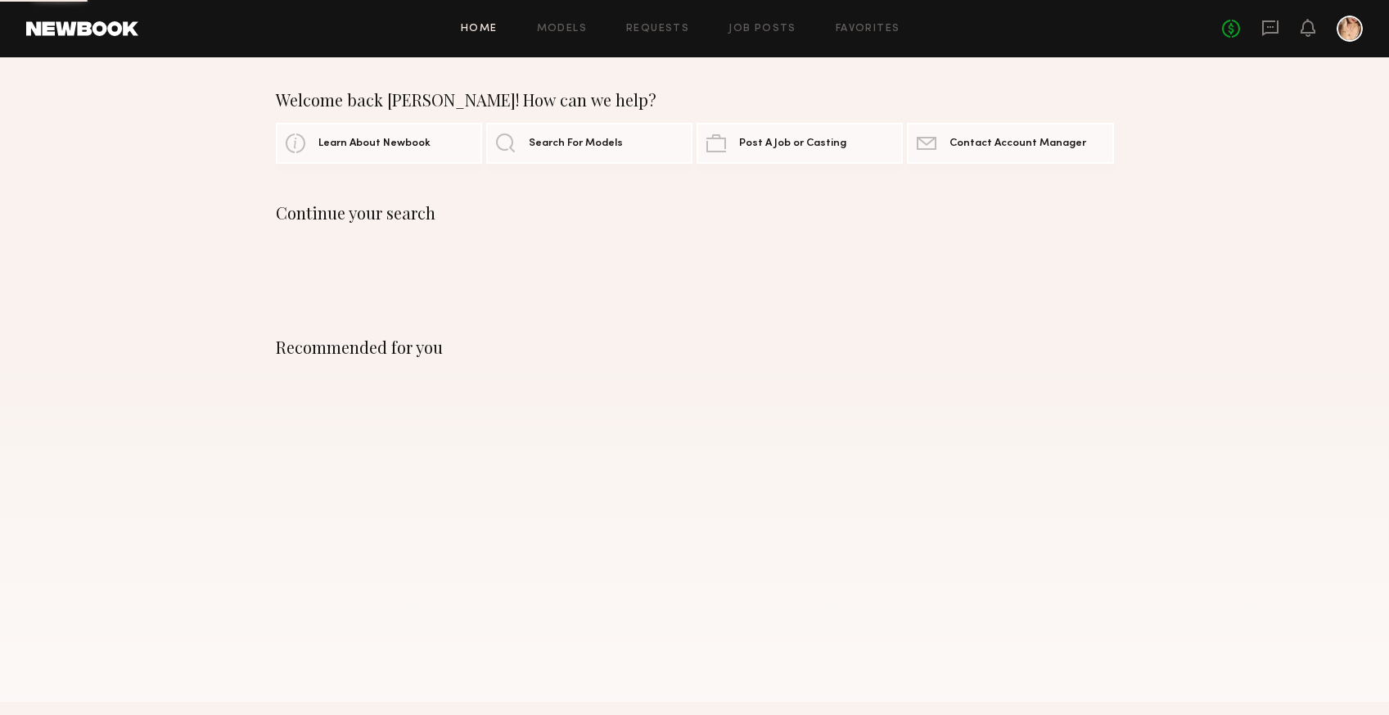 This screenshot has width=1389, height=715. What do you see at coordinates (1010, 143) in the screenshot?
I see `a: Contact Account Manager` at bounding box center [1010, 143].